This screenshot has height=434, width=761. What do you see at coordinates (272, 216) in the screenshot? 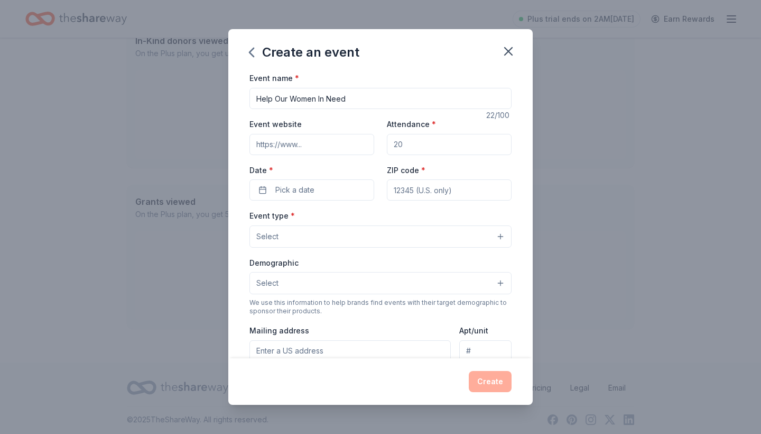
I see `label: Event type` at bounding box center [272, 216].